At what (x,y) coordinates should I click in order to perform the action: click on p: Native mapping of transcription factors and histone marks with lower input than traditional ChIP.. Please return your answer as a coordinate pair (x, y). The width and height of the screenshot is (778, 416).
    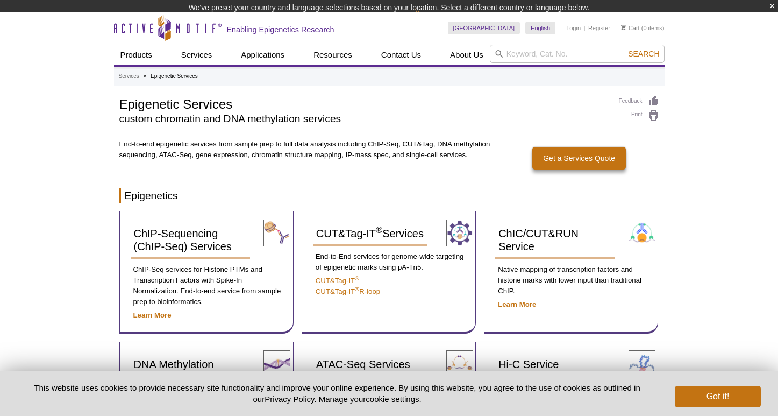
    Looking at the image, I should click on (571, 280).